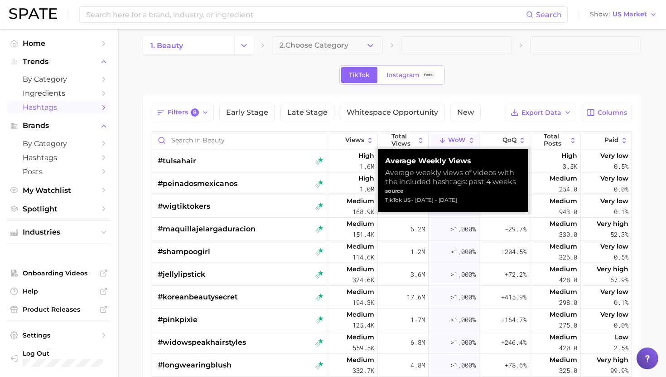  Describe the element at coordinates (541, 112) in the screenshot. I see `button: Export Data` at that location.